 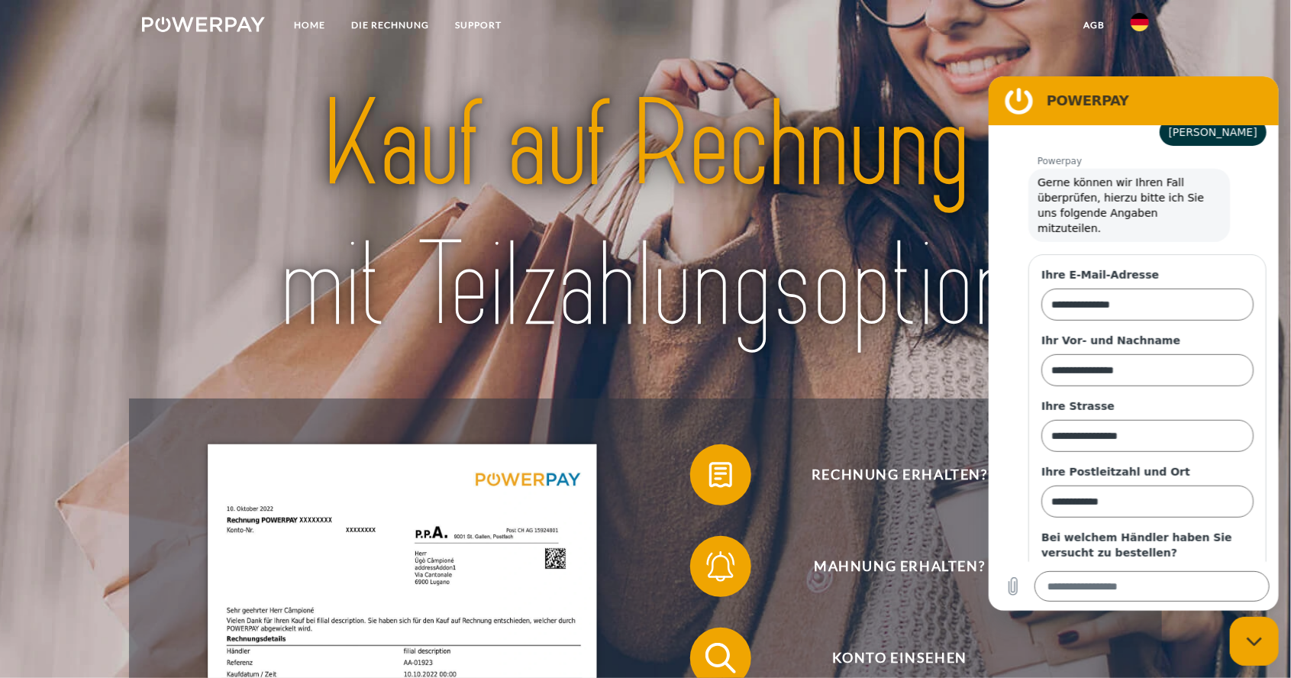 I want to click on img: qb_bill.svg, so click(x=721, y=475).